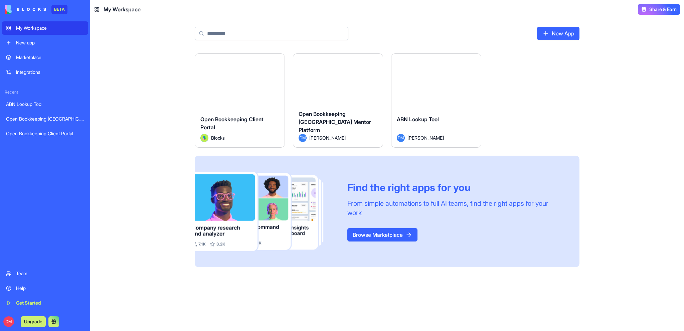  I want to click on img: Avatar, so click(204, 138).